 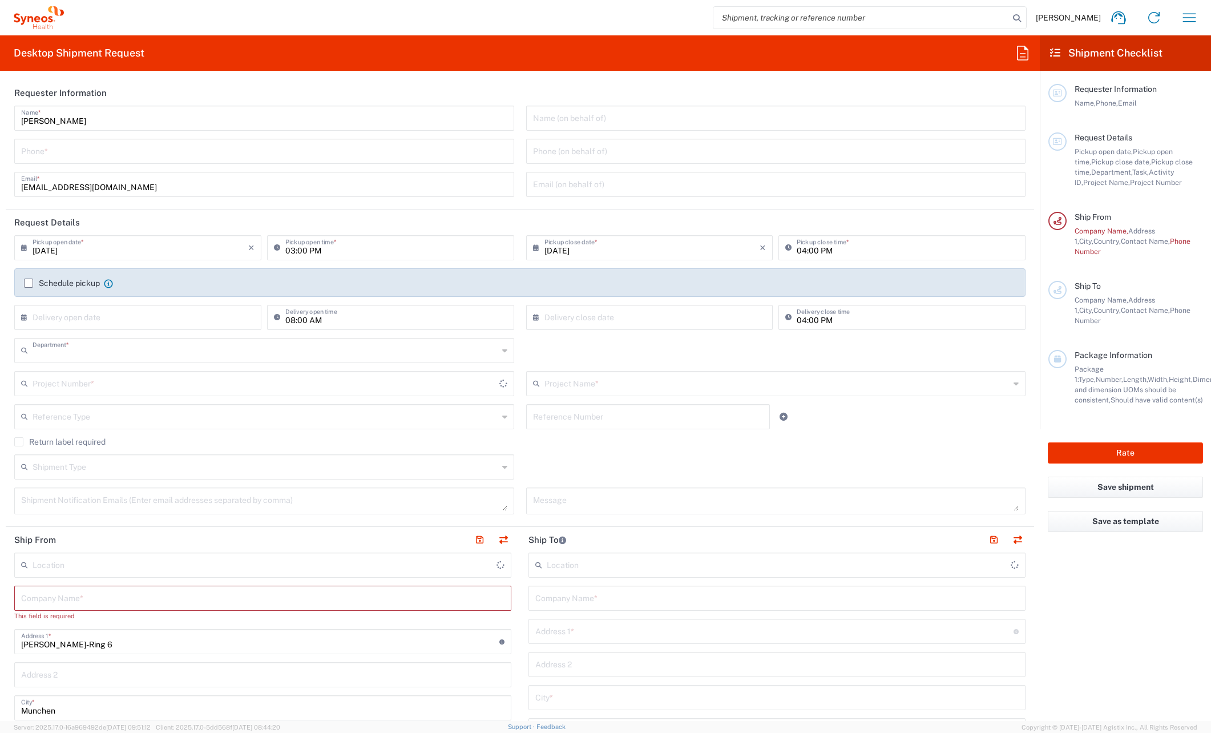 What do you see at coordinates (1156, 182) in the screenshot?
I see `span: Project Number` at bounding box center [1156, 182].